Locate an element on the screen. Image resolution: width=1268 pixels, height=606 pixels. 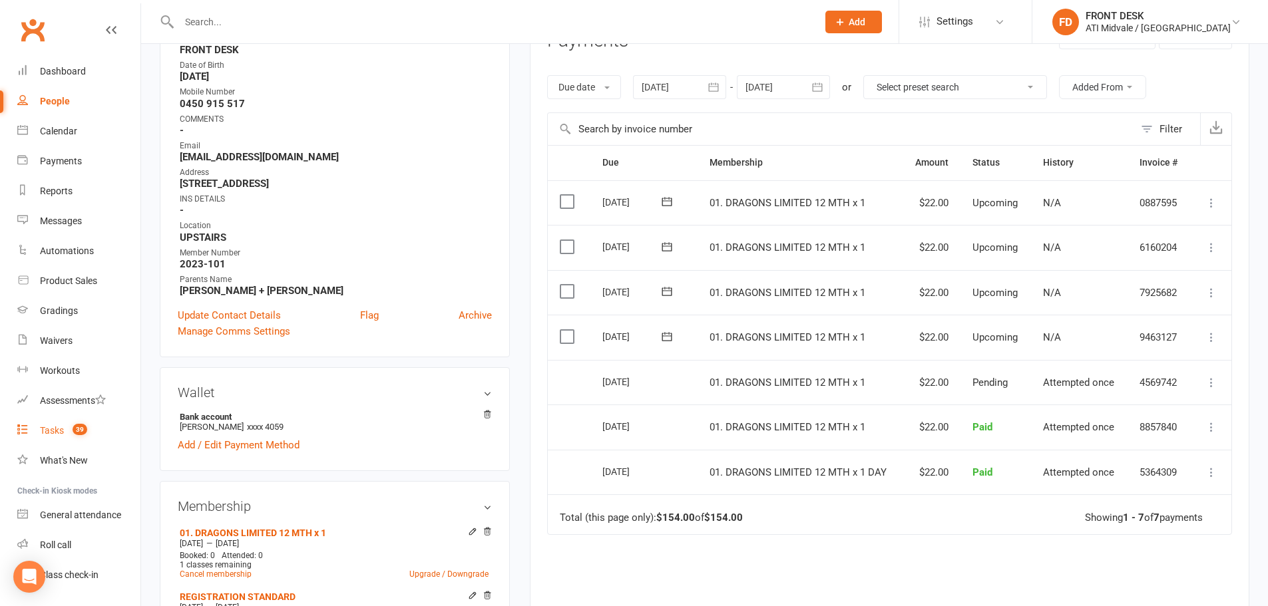
span: Add is located at coordinates (857, 22).